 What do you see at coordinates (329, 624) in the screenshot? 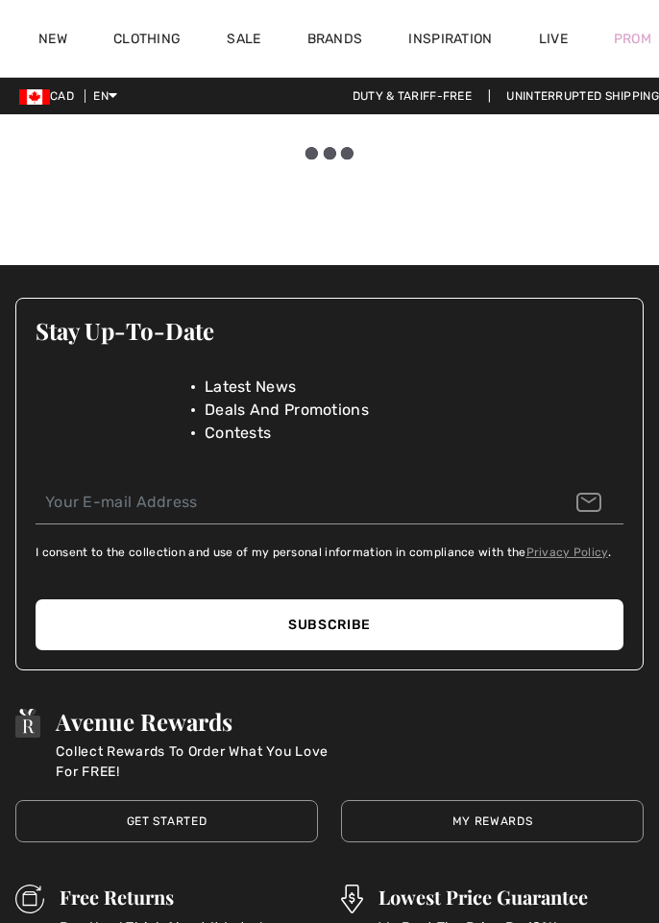
I see `button: Subscribe` at bounding box center [329, 624].